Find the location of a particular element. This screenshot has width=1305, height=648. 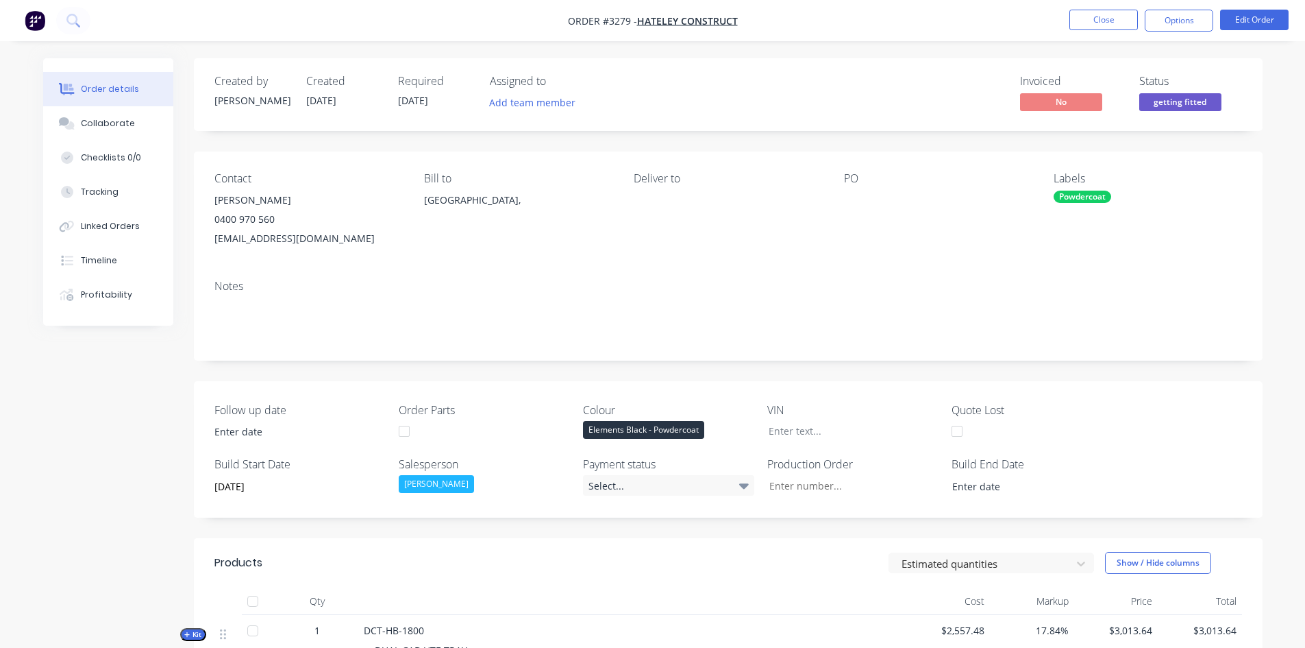

button: Kit is located at coordinates (193, 634).